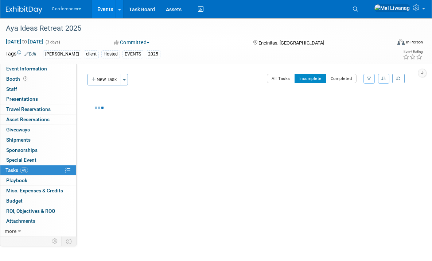  I want to click on span: (3 days), so click(53, 42).